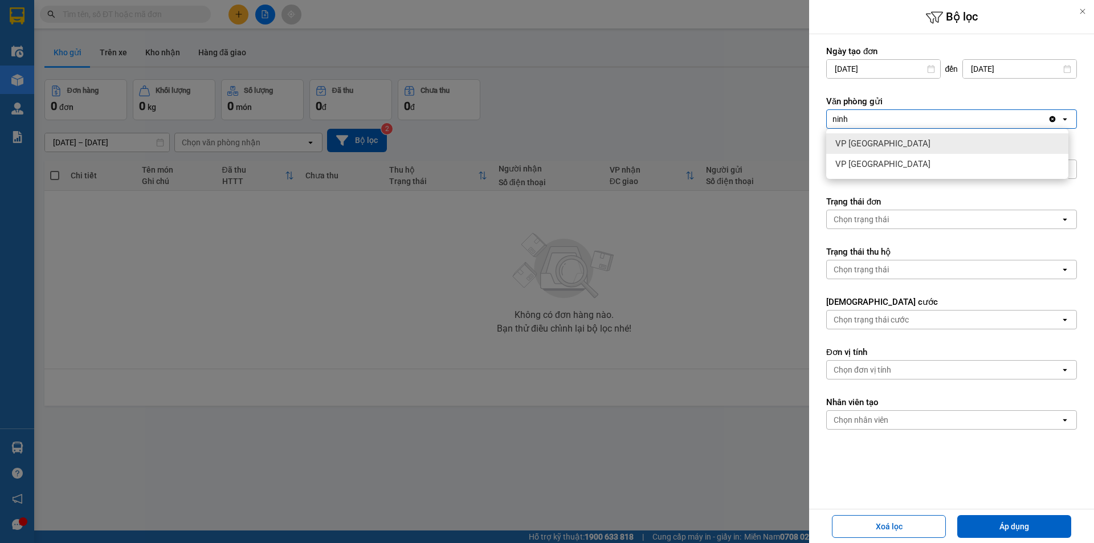  What do you see at coordinates (889, 527) in the screenshot?
I see `button: Xoá lọc` at bounding box center [889, 527].